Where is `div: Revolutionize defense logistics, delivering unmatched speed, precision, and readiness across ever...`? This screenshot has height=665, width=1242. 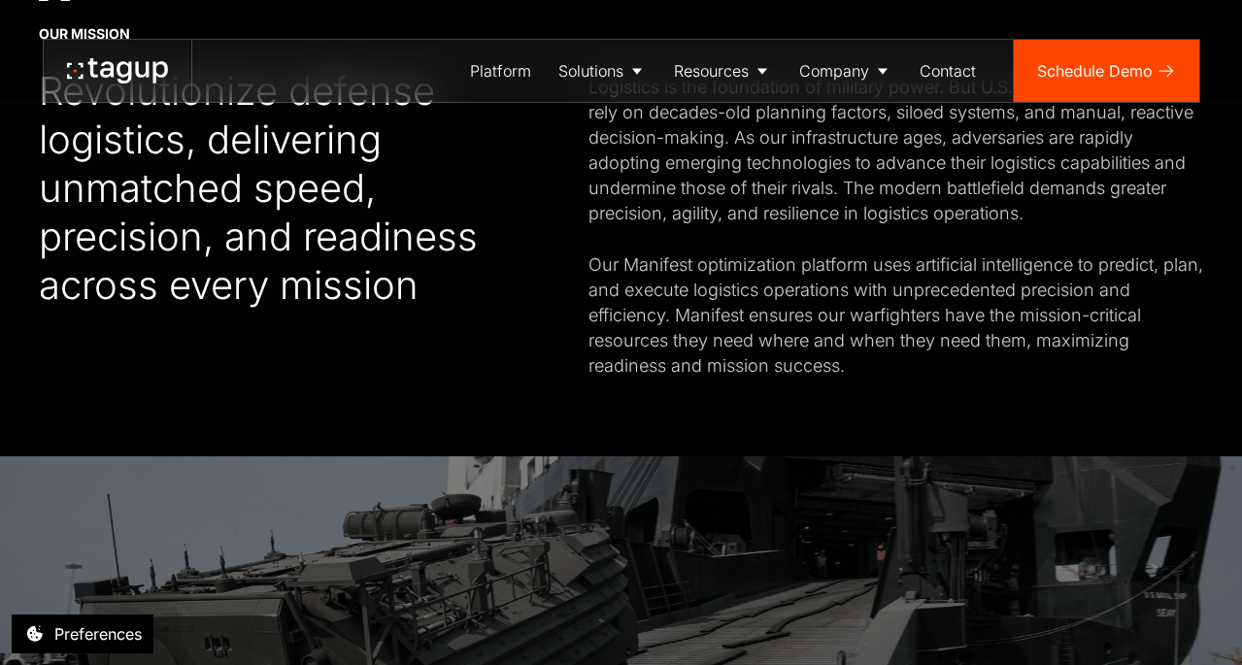 div: Revolutionize defense logistics, delivering unmatched speed, precision, and readiness across ever... is located at coordinates (275, 188).